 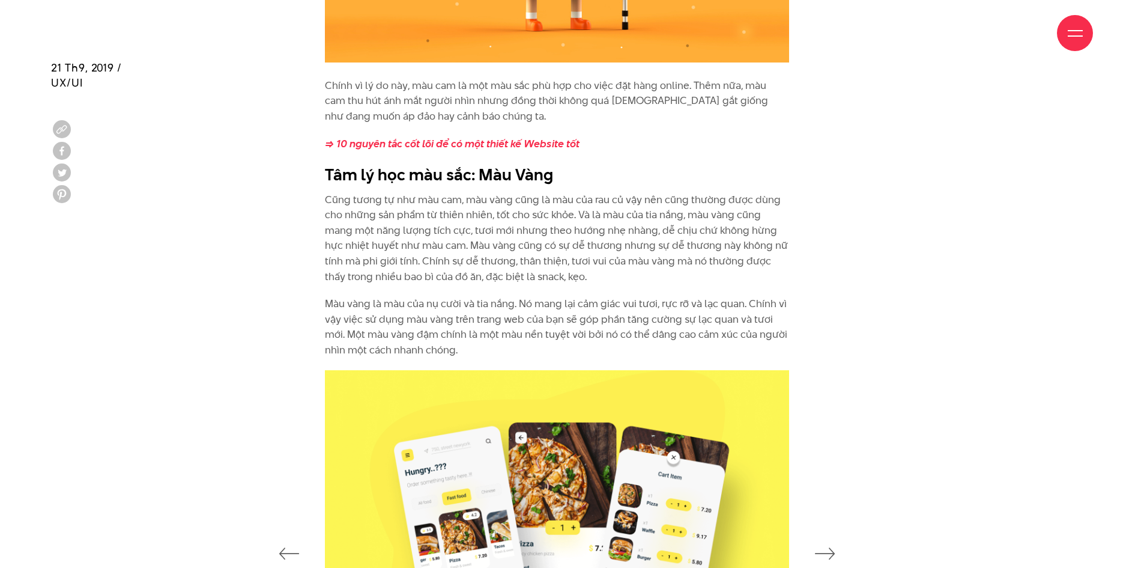 I want to click on span: 21 Th9, 2019 / UX/UI, so click(x=87, y=75).